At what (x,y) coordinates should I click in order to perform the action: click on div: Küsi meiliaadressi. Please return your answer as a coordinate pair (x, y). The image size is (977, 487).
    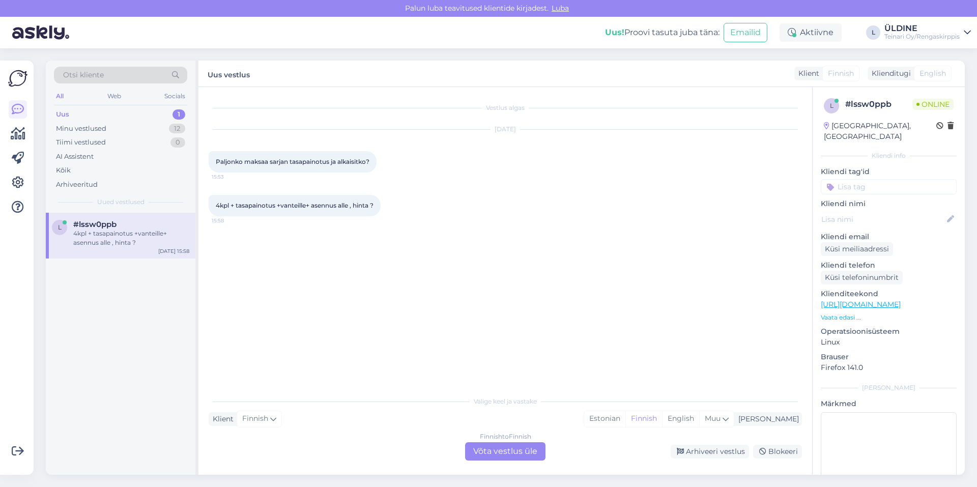
    Looking at the image, I should click on (857, 249).